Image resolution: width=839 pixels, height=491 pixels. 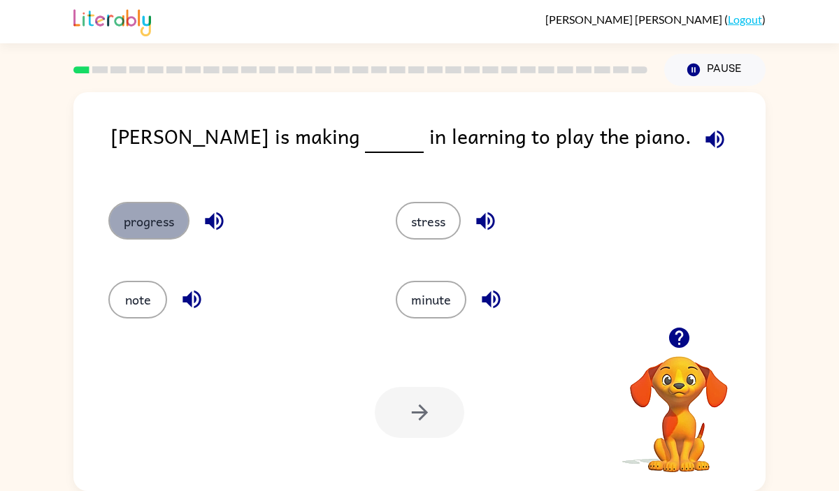 I want to click on button: note, so click(x=138, y=300).